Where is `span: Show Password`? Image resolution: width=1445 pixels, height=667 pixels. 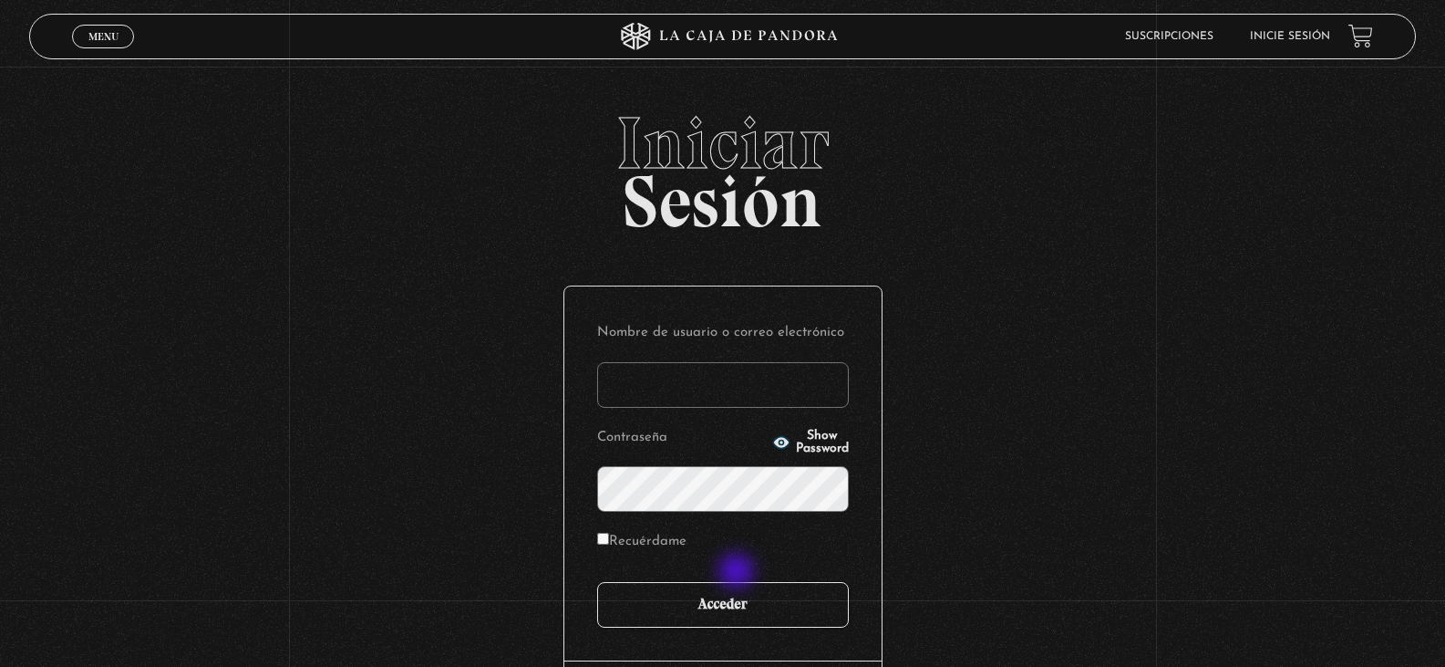
span: Show Password is located at coordinates (823, 442).